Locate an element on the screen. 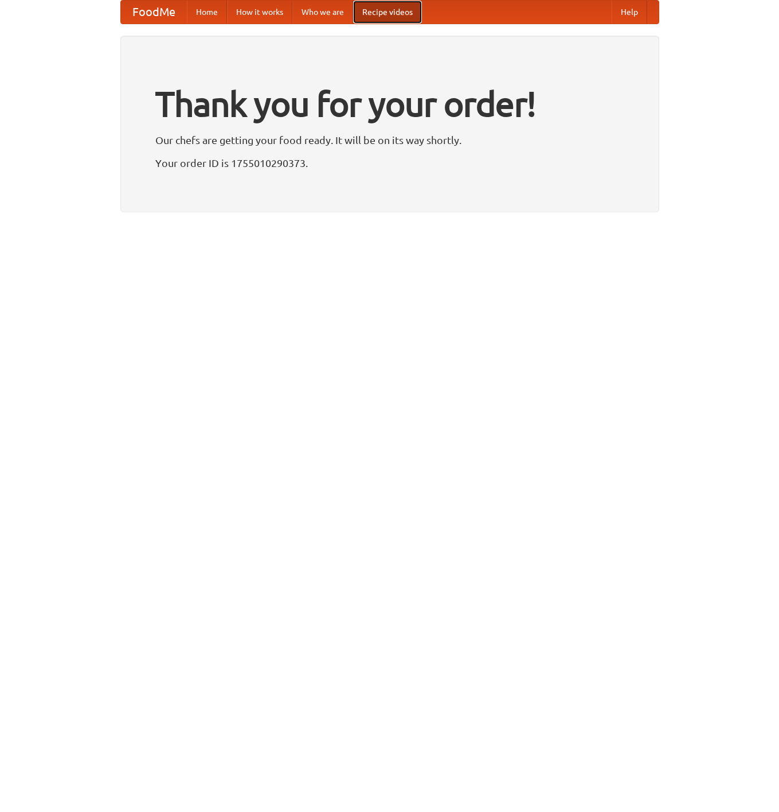 The image size is (779, 812). a: Help is located at coordinates (630, 12).